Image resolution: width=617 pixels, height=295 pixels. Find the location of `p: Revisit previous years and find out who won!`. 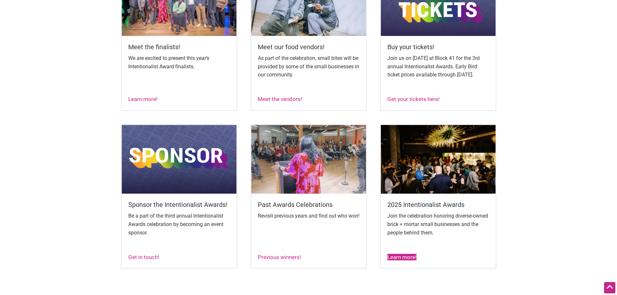

p: Revisit previous years and find out who won! is located at coordinates (308, 216).